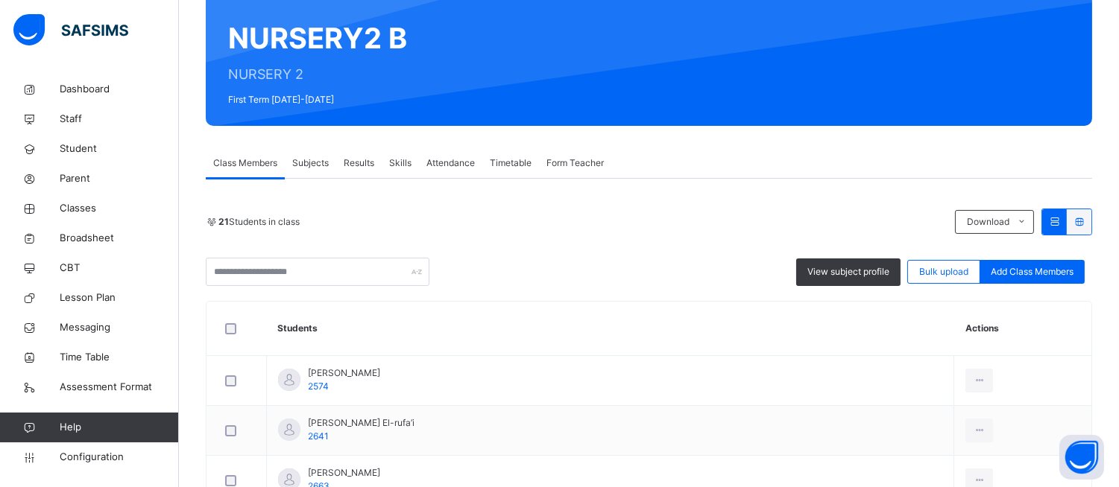  Describe the element at coordinates (359, 163) in the screenshot. I see `span: Results` at that location.